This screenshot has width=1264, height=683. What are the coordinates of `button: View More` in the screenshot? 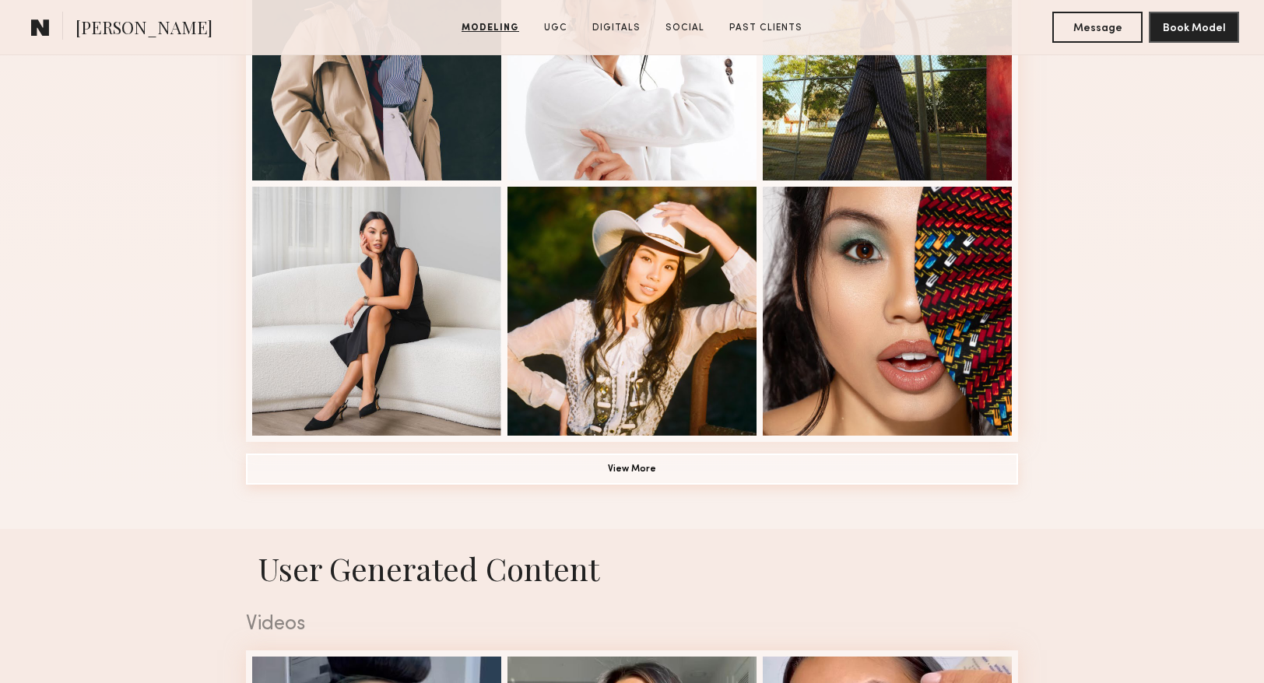 It's located at (632, 469).